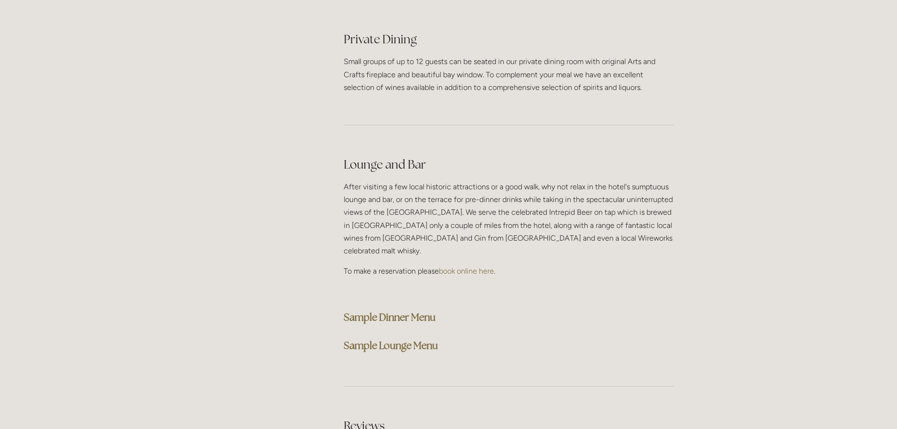 This screenshot has width=897, height=429. I want to click on a: book online here, so click(466, 271).